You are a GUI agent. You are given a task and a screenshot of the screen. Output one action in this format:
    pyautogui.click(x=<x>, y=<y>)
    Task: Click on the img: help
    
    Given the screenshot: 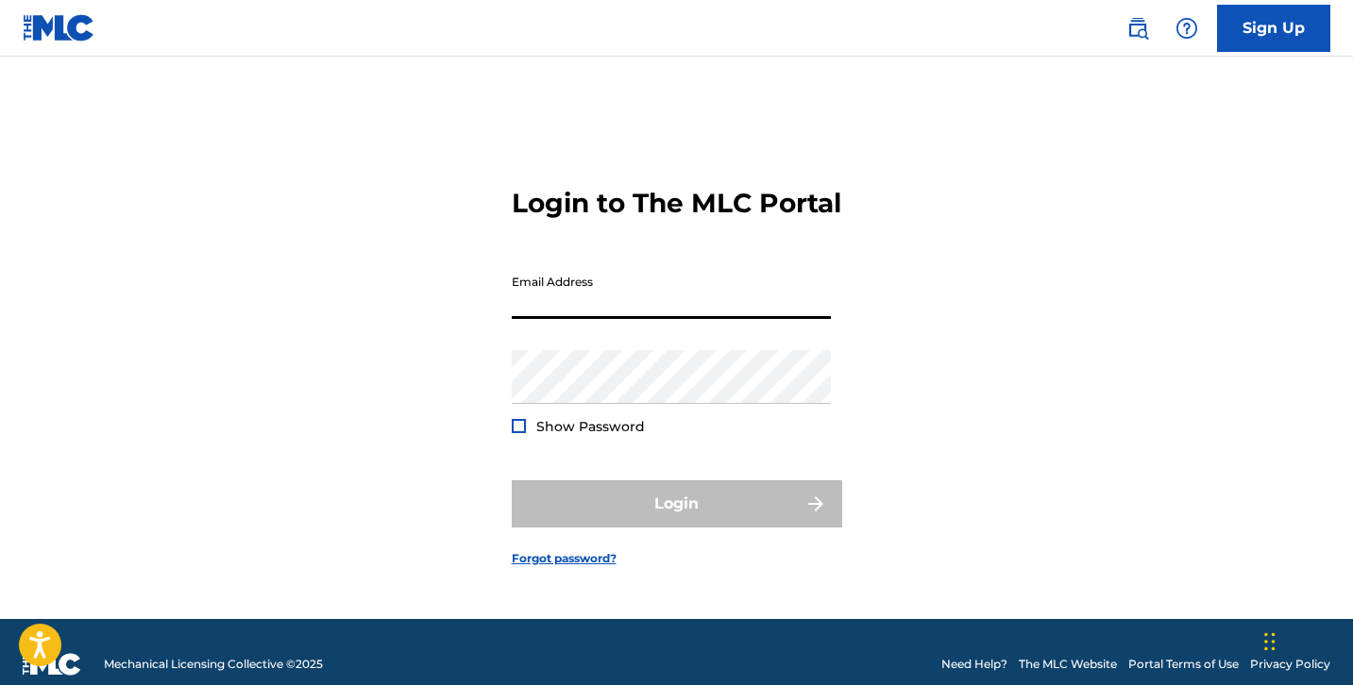 What is the action you would take?
    pyautogui.click(x=1187, y=28)
    